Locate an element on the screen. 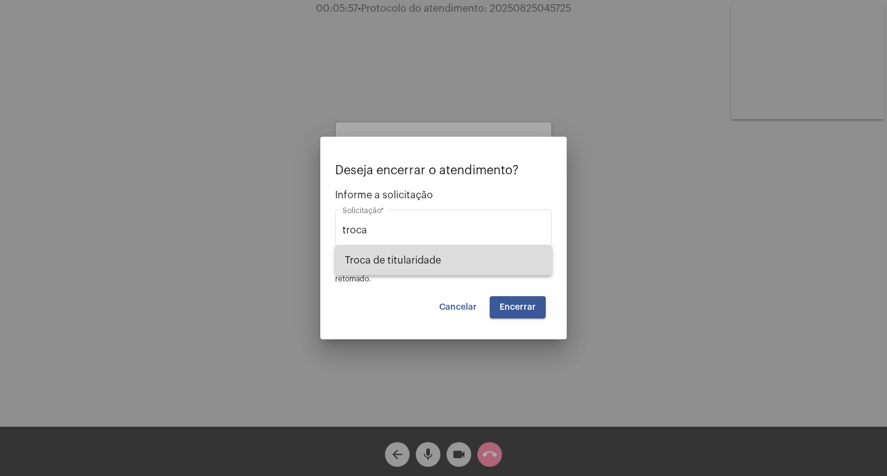 This screenshot has width=887, height=476. span: Informe a solicitação is located at coordinates (444, 195).